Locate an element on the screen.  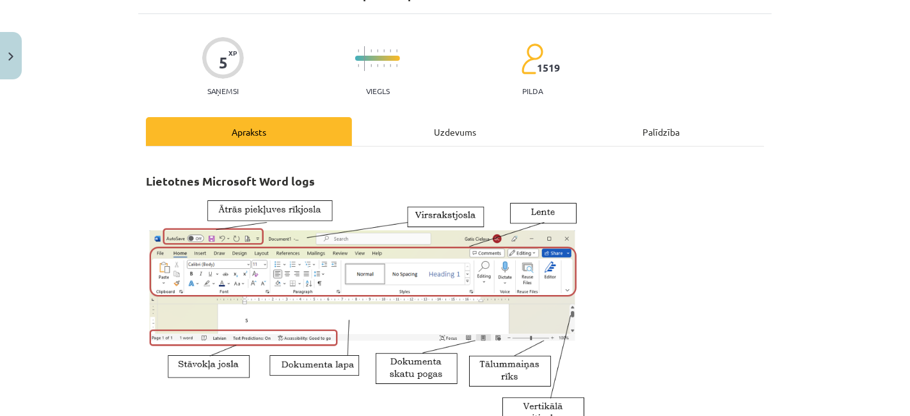
span: 1519 is located at coordinates (548, 68).